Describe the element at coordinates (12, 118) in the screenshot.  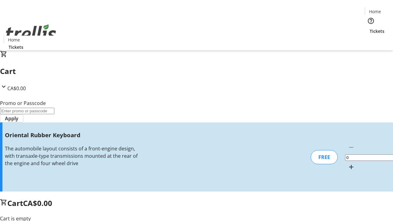
I see `span: Apply` at that location.